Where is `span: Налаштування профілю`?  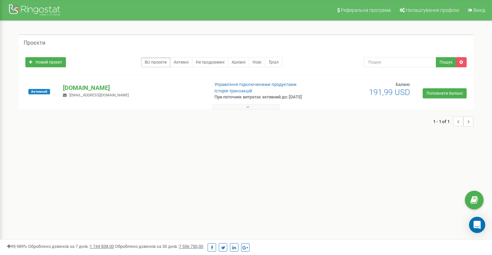 span: Налаштування профілю is located at coordinates (433, 10).